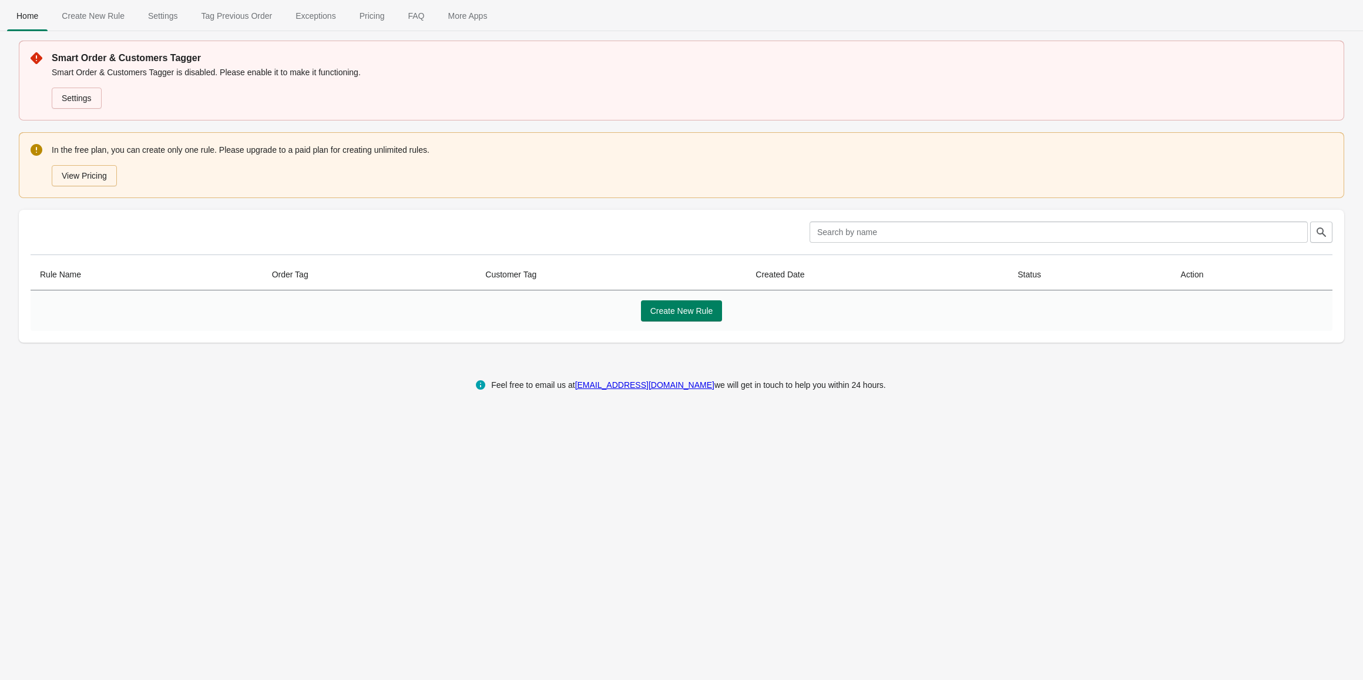  I want to click on span: Settings, so click(163, 16).